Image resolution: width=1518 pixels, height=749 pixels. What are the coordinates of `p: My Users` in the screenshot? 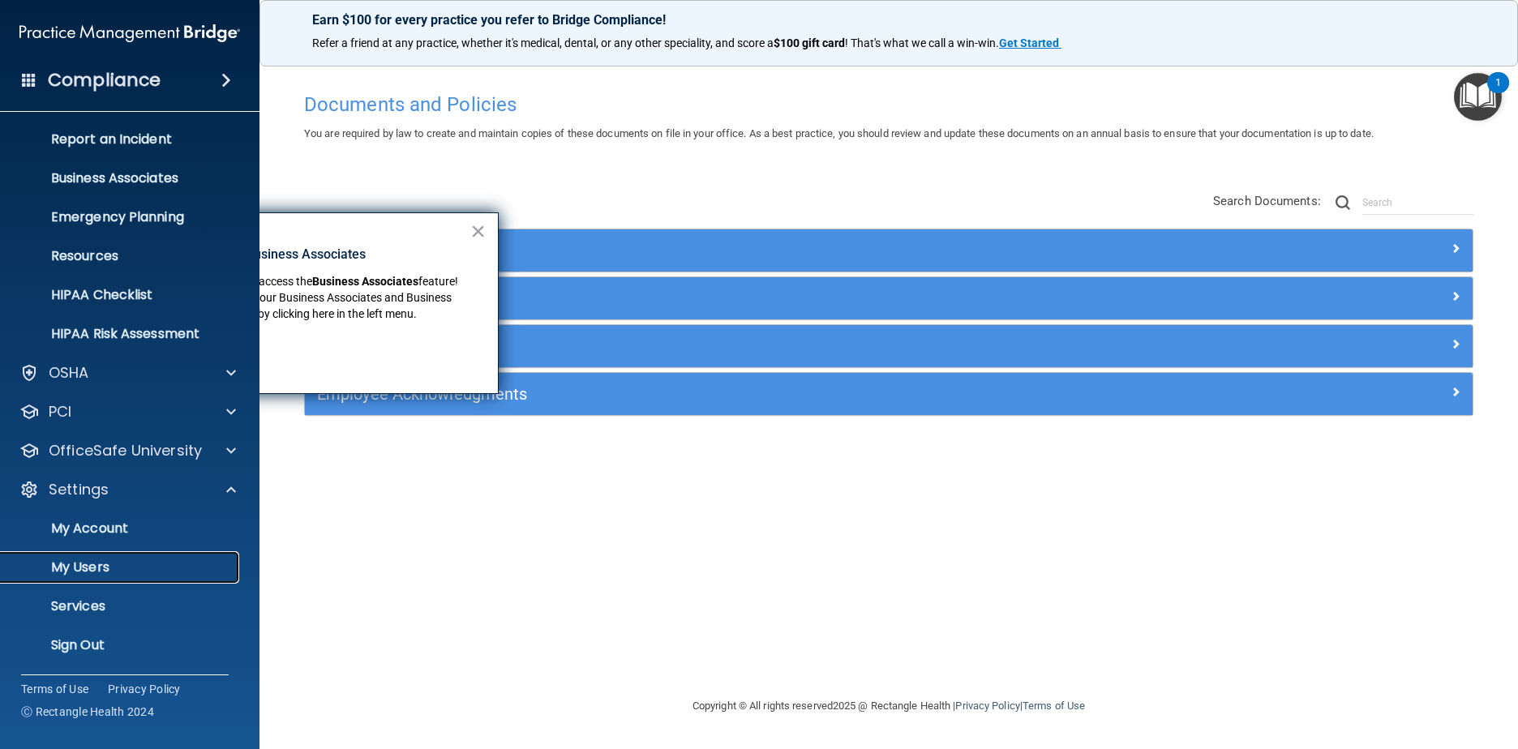 It's located at (121, 568).